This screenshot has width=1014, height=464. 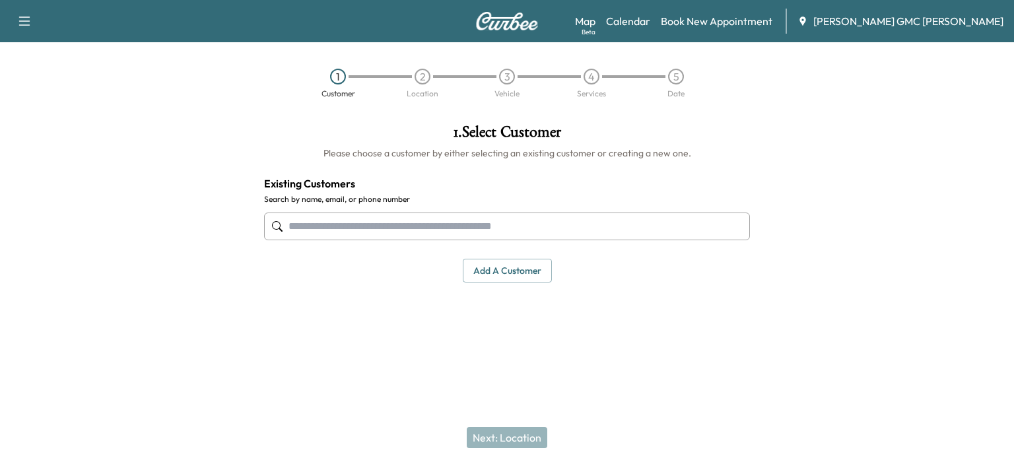 I want to click on div: 1, so click(x=338, y=77).